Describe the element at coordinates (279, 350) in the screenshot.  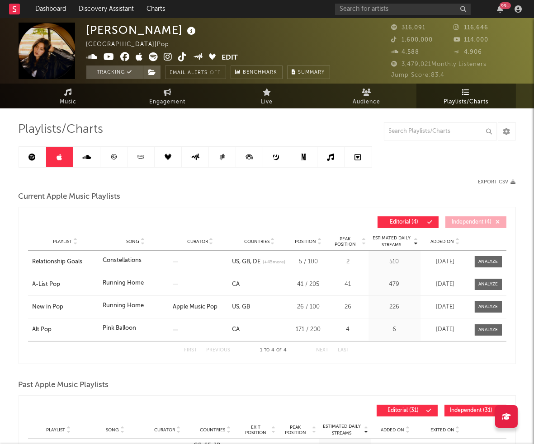
I see `span: of` at that location.